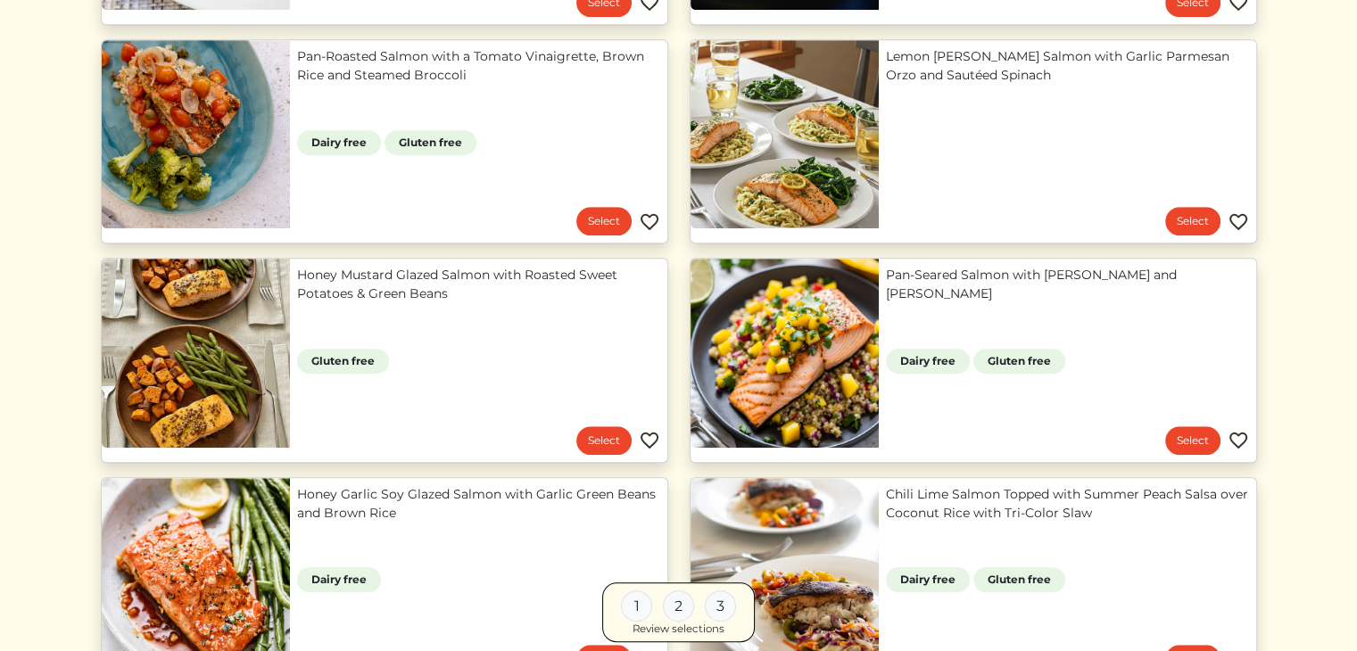 This screenshot has height=651, width=1357. Describe the element at coordinates (478, 66) in the screenshot. I see `a: Pan-Roasted Salmon with a Tomato Vinaigrette, Brown Rice and Steamed Broccoli` at that location.